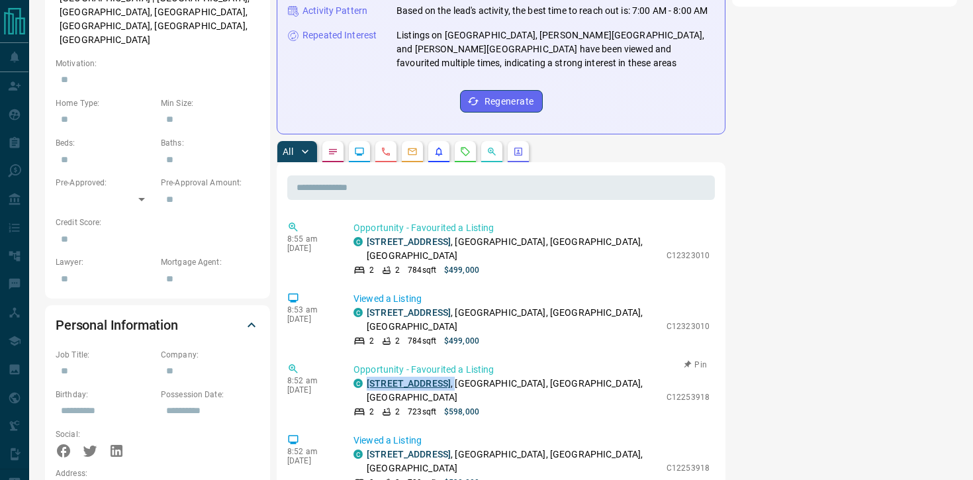 The image size is (973, 480). I want to click on p: Social:, so click(105, 434).